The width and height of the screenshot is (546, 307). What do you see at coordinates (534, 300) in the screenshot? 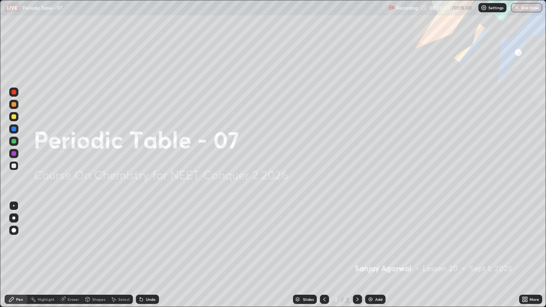
I see `div: More` at bounding box center [534, 300].